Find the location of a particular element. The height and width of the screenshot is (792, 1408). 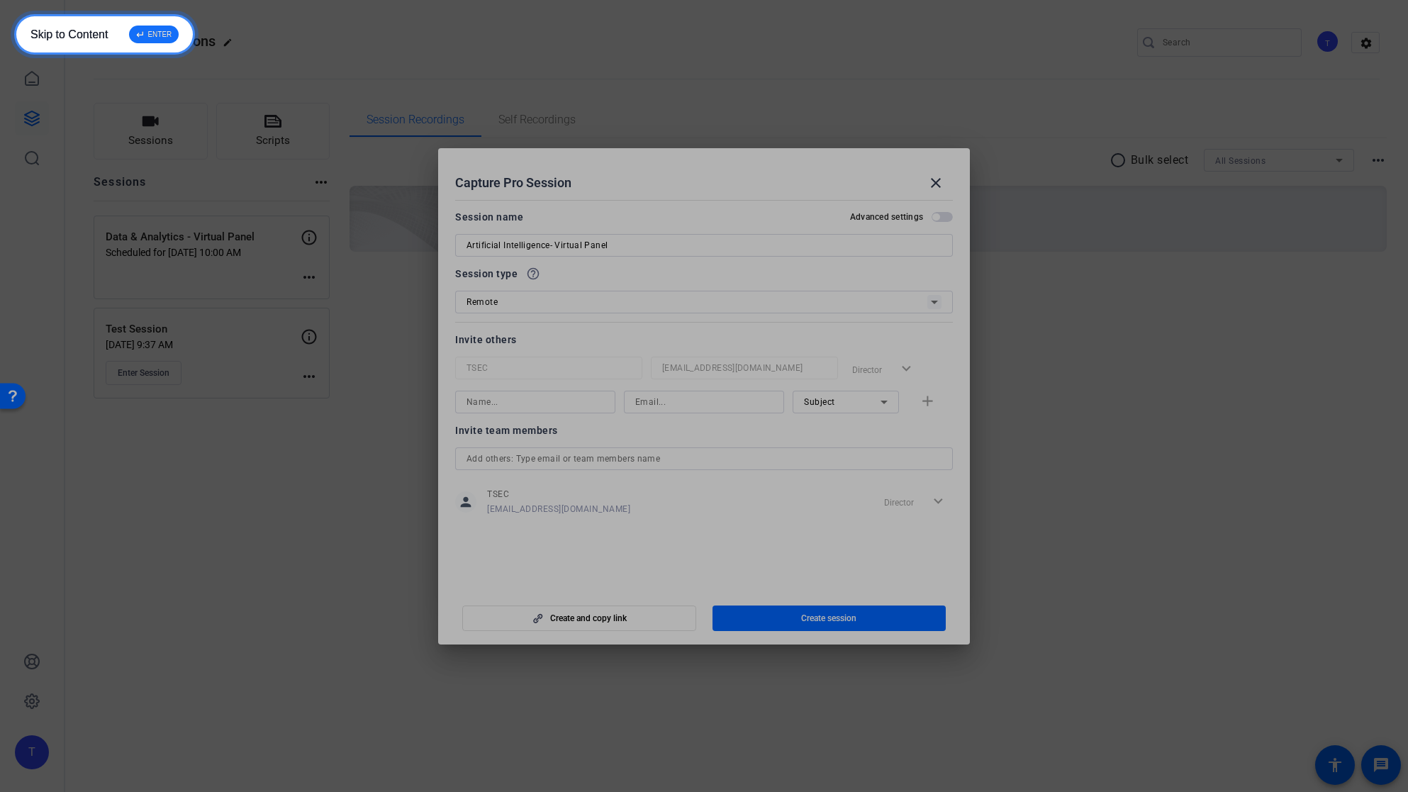

span: Remote is located at coordinates (482, 302).